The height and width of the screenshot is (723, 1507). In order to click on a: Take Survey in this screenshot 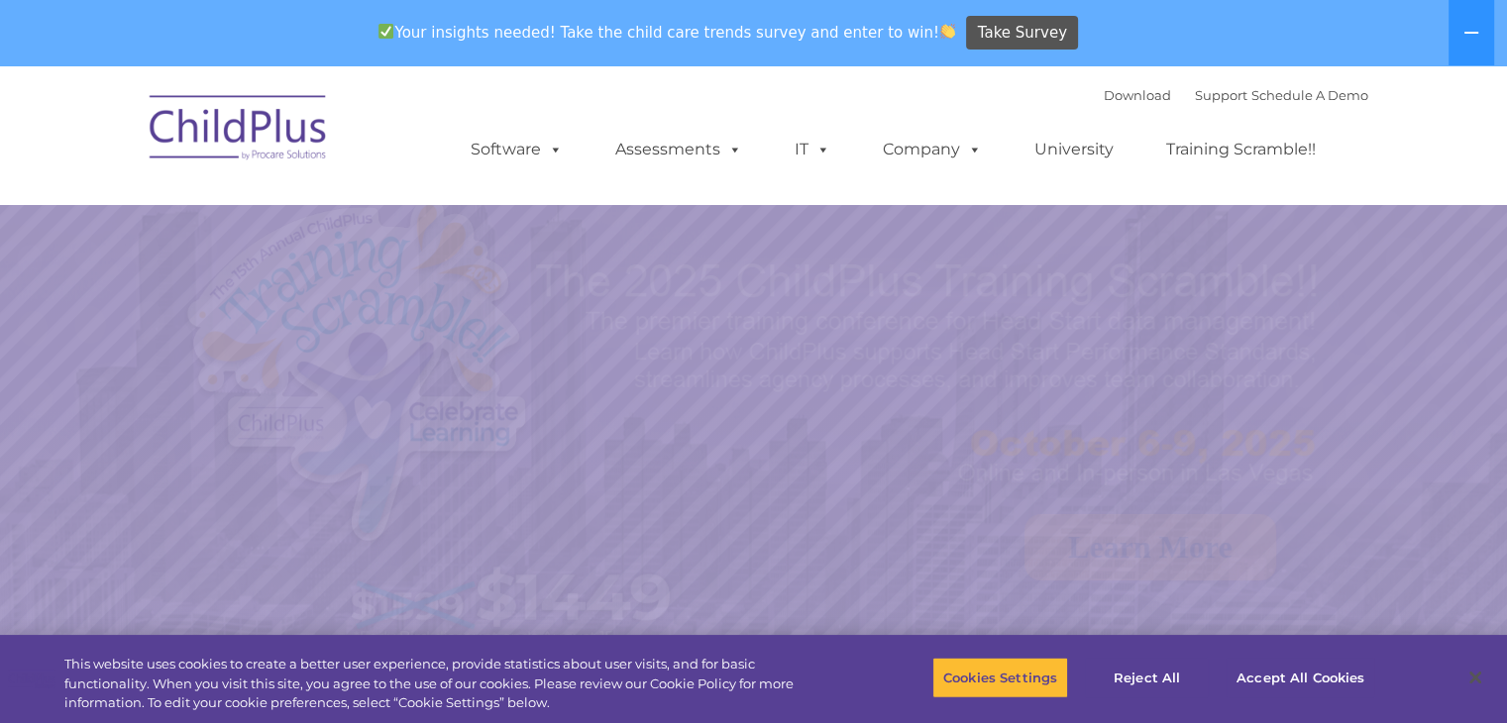, I will do `click(1022, 33)`.